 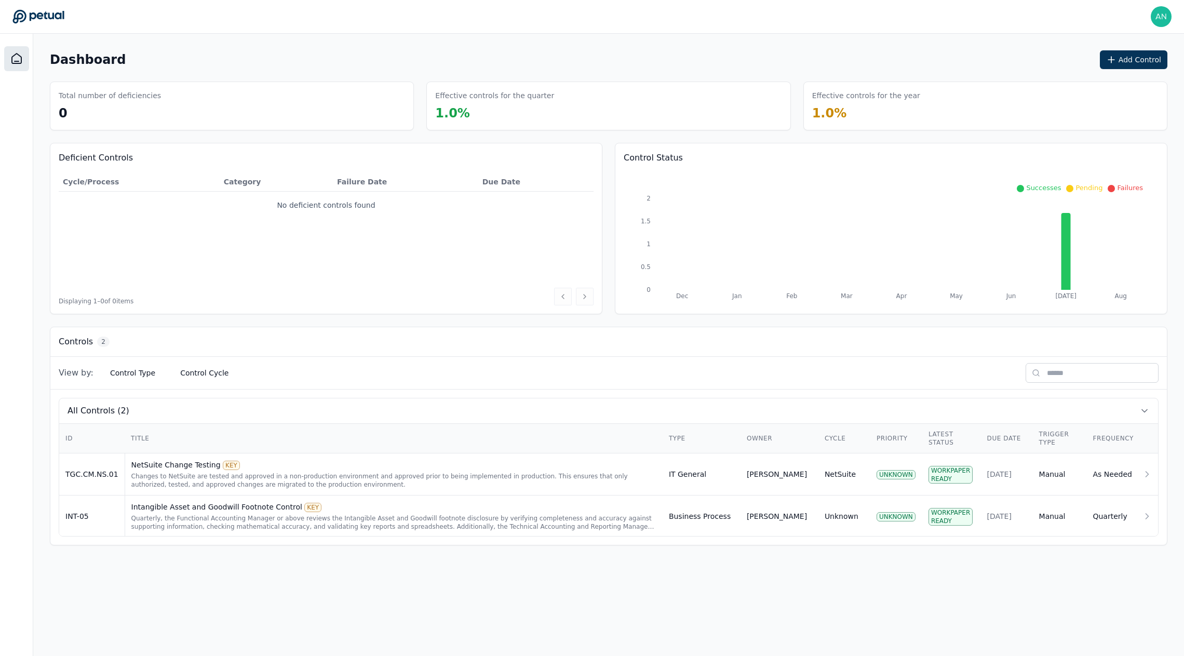 What do you see at coordinates (92, 516) in the screenshot?
I see `td: INT-05` at bounding box center [92, 516].